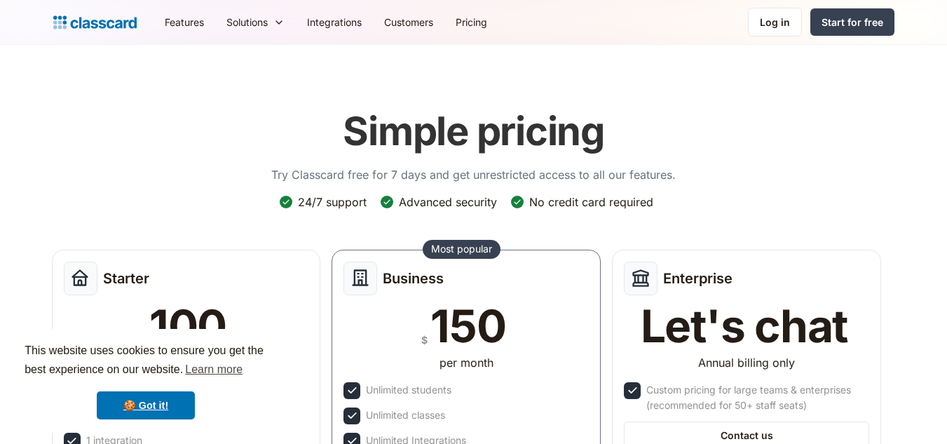 The width and height of the screenshot is (947, 444). Describe the element at coordinates (852, 22) in the screenshot. I see `a: Start for free` at that location.